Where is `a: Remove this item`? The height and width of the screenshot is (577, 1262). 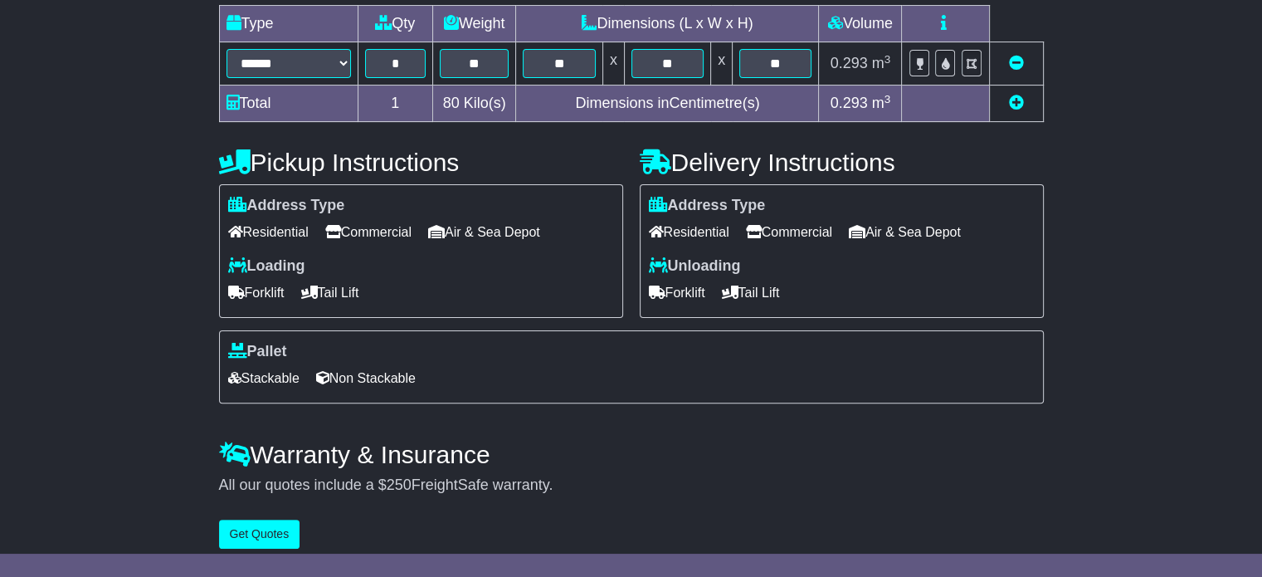 a: Remove this item is located at coordinates (1016, 63).